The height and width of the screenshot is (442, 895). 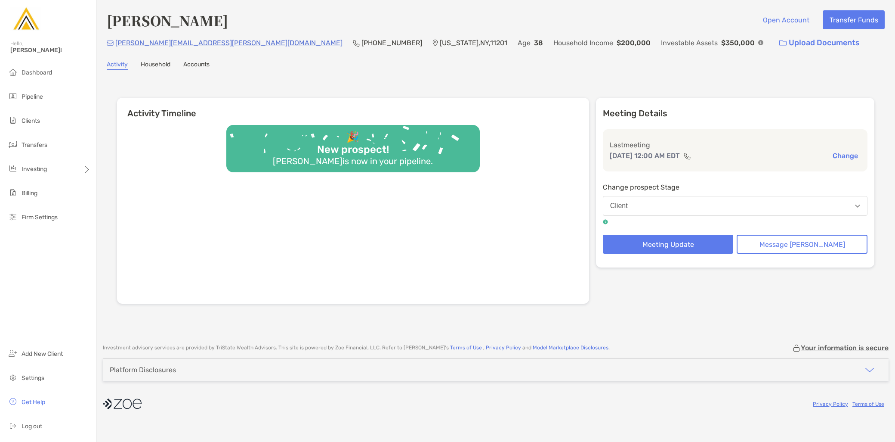 I want to click on p: $200,000, so click(x=634, y=43).